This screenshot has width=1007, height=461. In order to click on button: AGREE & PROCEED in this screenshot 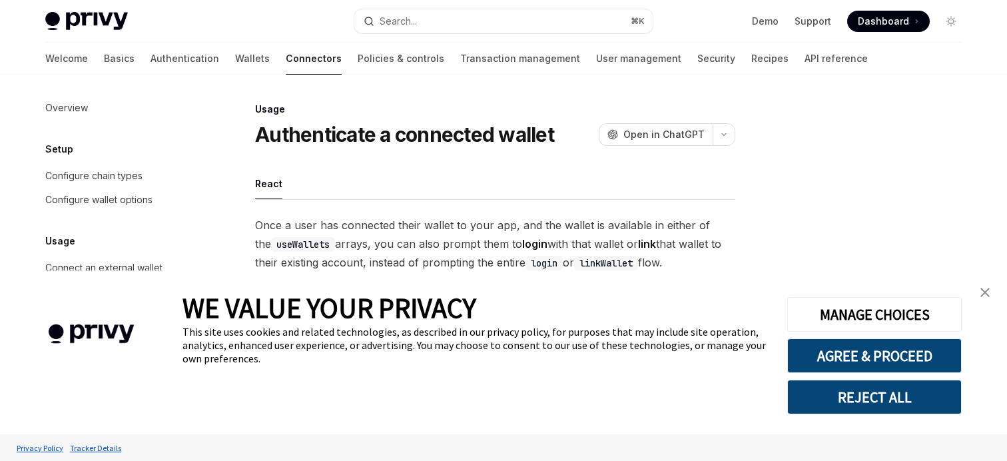, I will do `click(874, 356)`.